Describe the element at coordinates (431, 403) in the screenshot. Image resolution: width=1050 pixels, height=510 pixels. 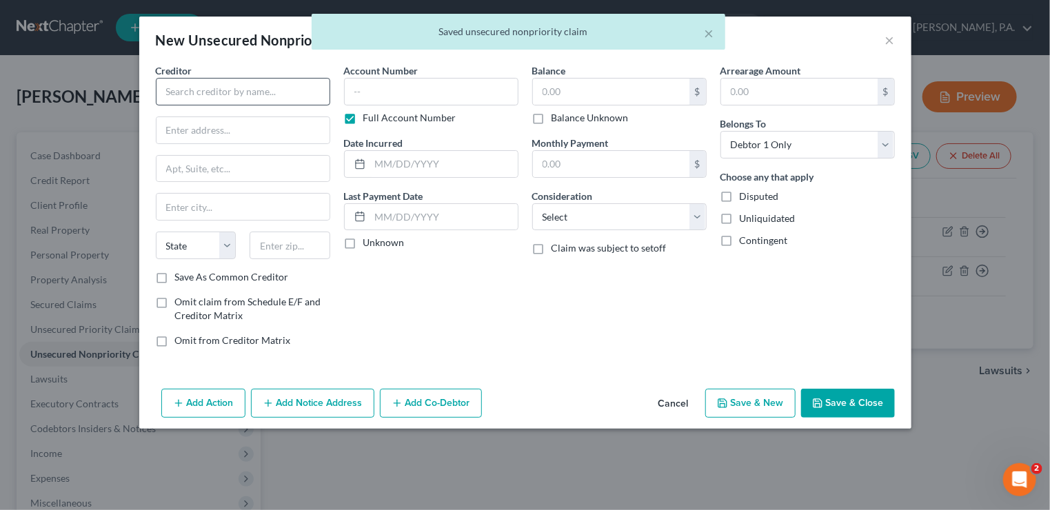
I see `button: Add Co-Debtor` at that location.